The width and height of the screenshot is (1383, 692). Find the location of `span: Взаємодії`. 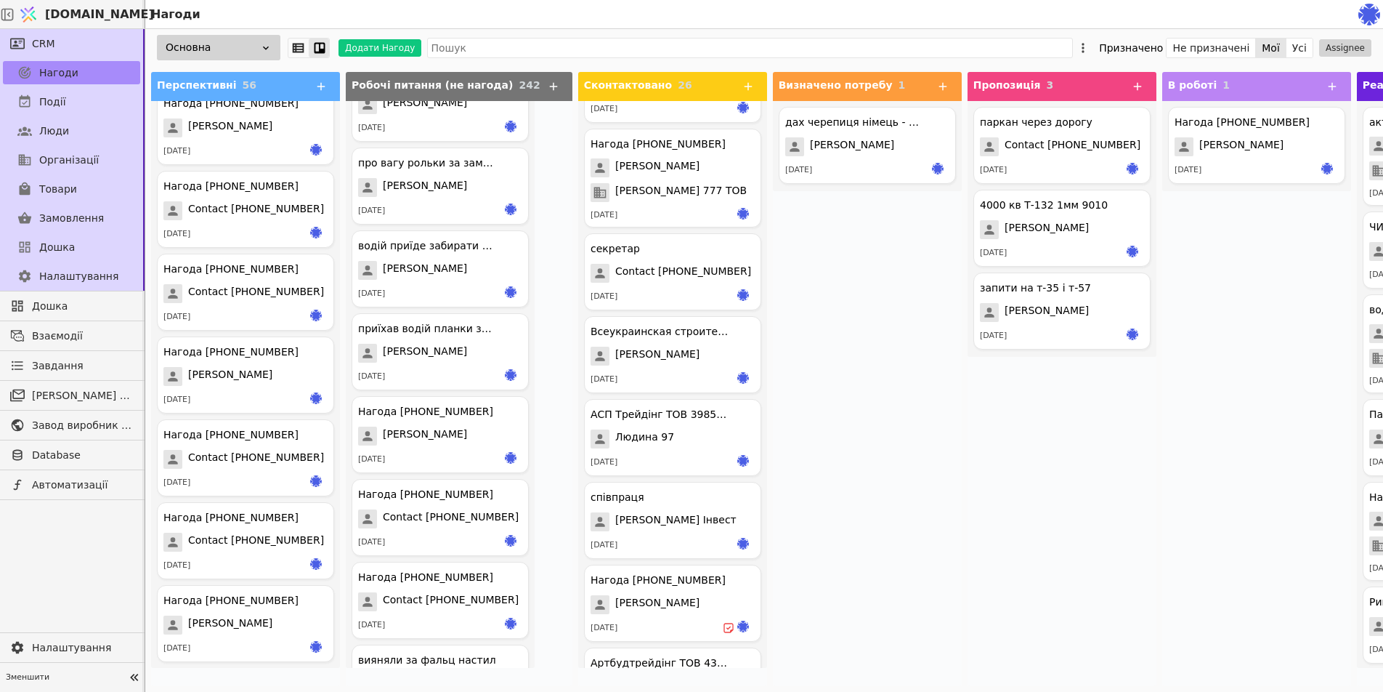

span: Взаємодії is located at coordinates (82, 336).